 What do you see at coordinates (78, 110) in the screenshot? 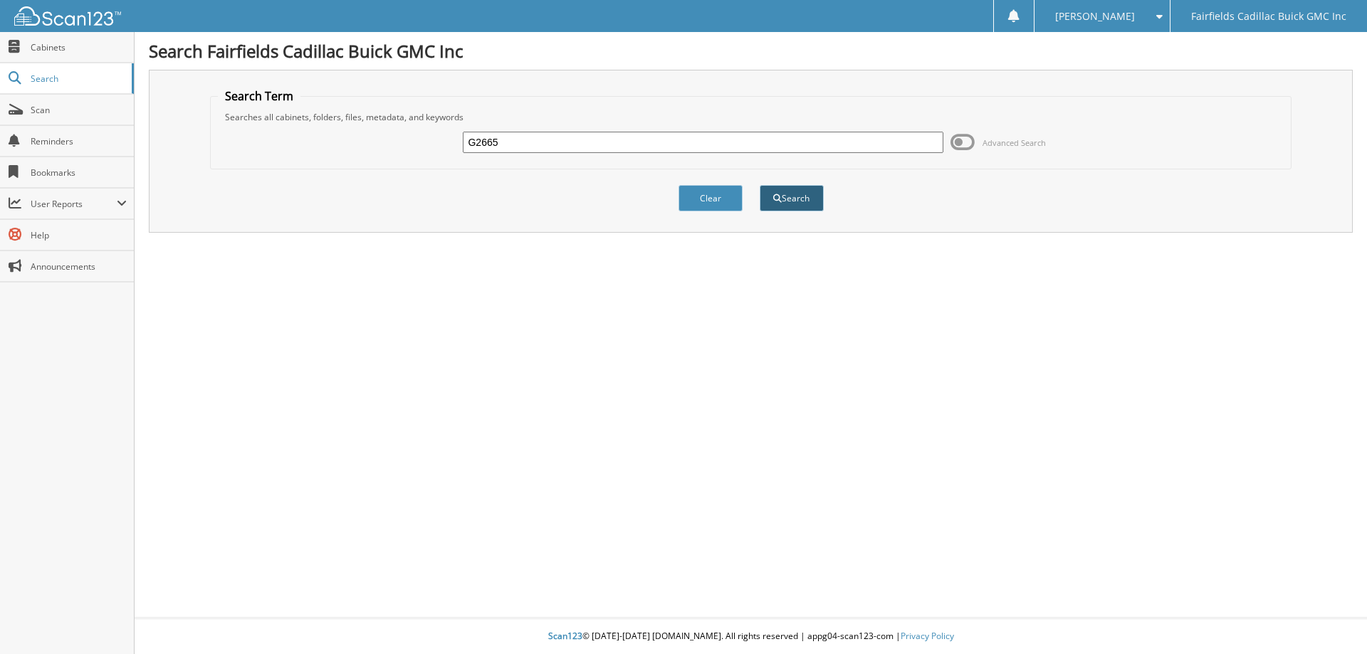
I see `span: Scan` at bounding box center [78, 110].